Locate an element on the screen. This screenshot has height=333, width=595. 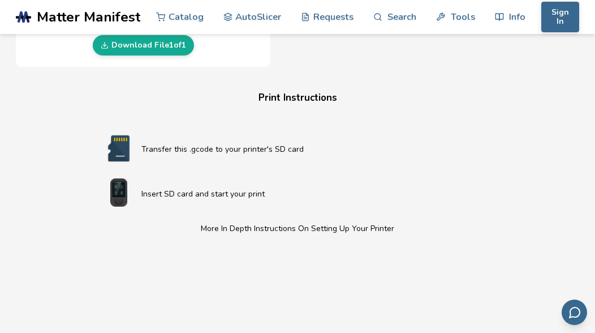
h4: Print Instructions is located at coordinates (298, 98).